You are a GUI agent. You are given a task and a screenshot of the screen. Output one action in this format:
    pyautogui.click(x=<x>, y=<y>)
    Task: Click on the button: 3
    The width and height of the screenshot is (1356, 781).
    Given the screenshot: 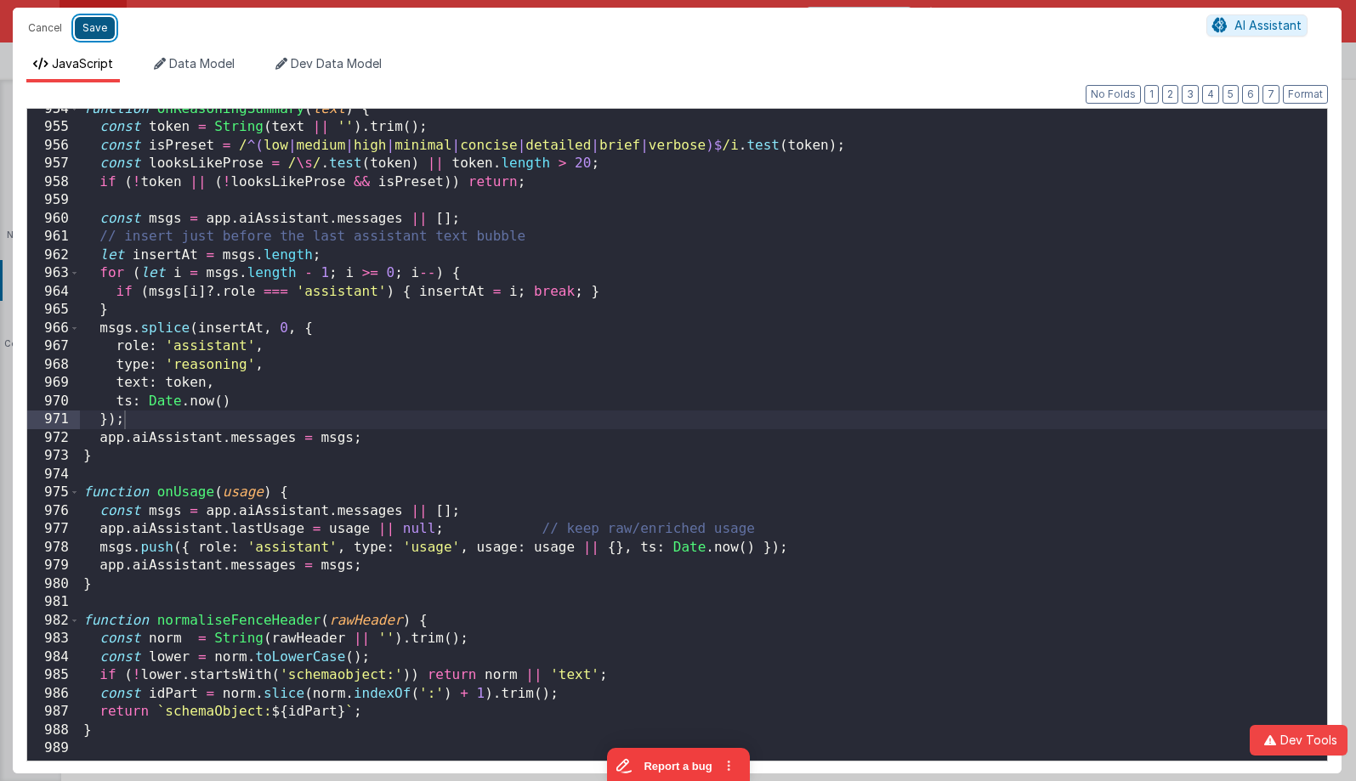 What is the action you would take?
    pyautogui.click(x=1190, y=94)
    